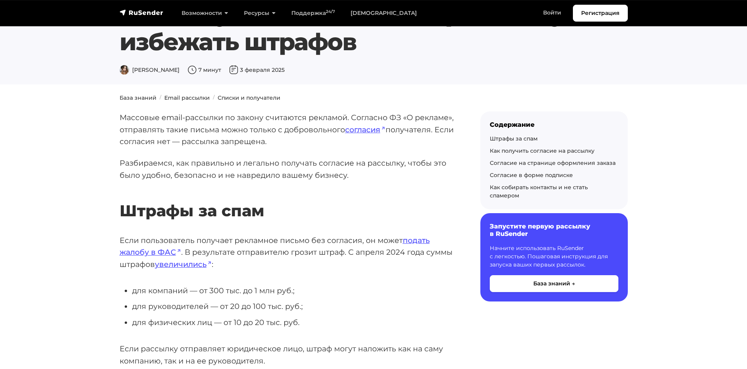 This screenshot has height=369, width=747. Describe the element at coordinates (234, 70) in the screenshot. I see `img: Дата публикации` at that location.